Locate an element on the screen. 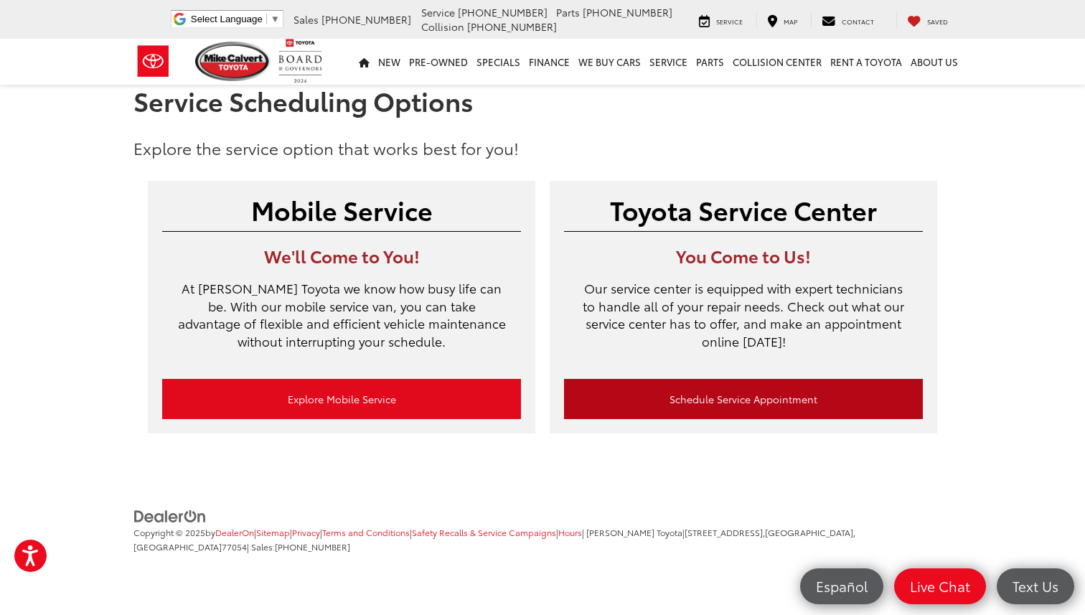 The height and width of the screenshot is (615, 1085). a: Finance is located at coordinates (549, 62).